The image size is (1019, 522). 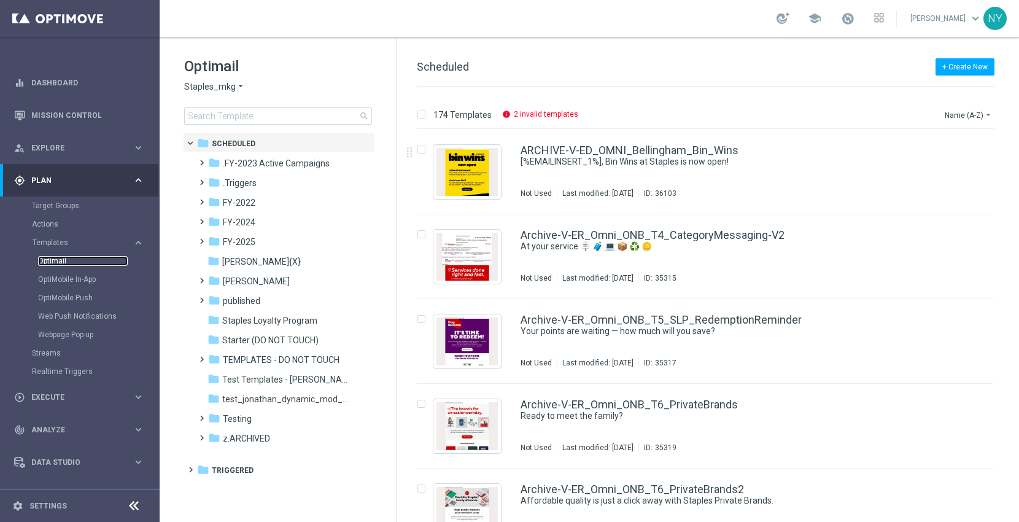 What do you see at coordinates (215, 87) in the screenshot?
I see `button: Staples_mkg arrow_drop_down` at bounding box center [215, 87].